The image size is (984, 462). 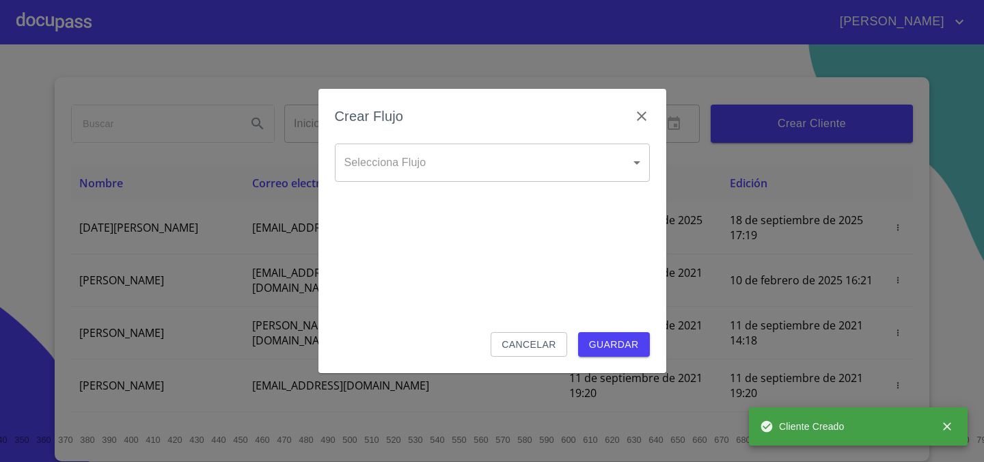 I want to click on button: Guardar, so click(x=614, y=344).